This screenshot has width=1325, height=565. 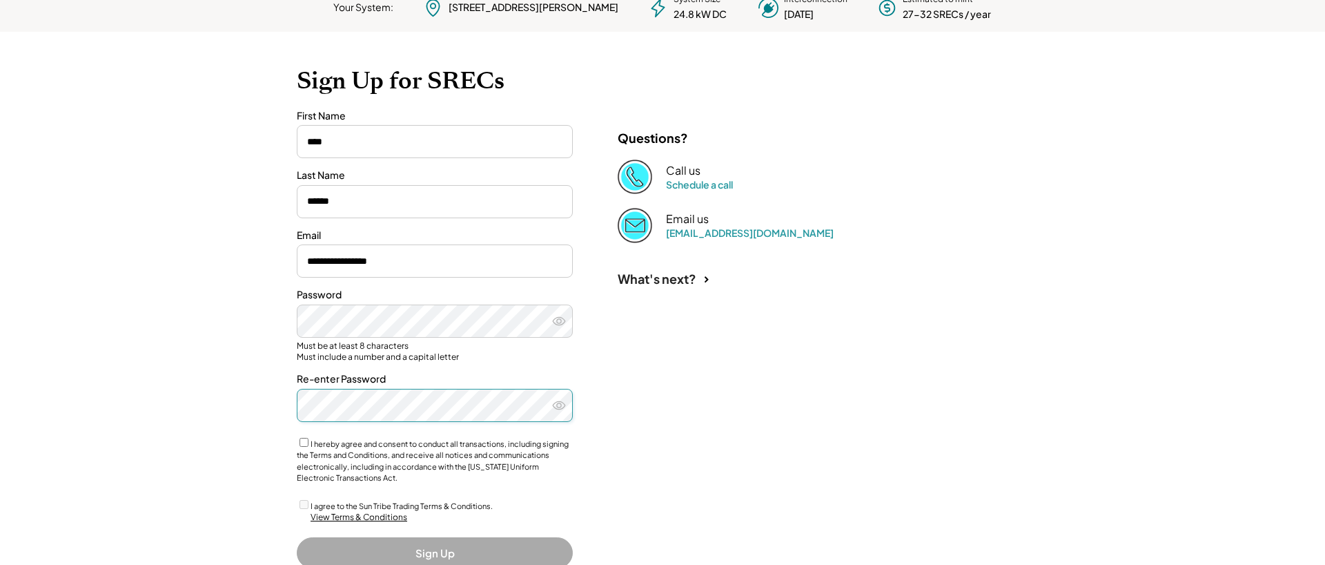 I want to click on div: Must be at least 8 characters Must include a number and a capital letter, so click(x=435, y=351).